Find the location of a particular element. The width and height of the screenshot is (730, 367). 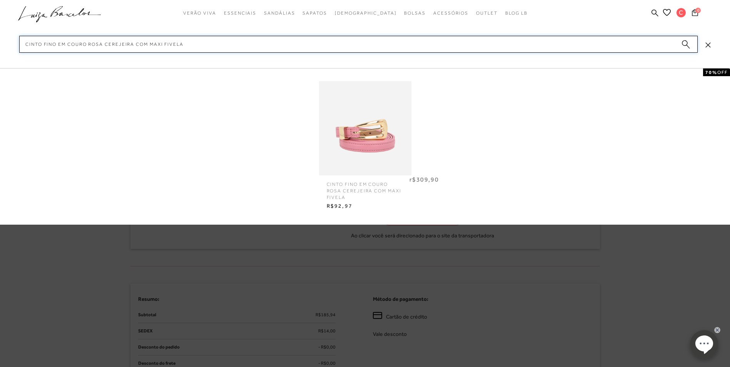

span: OFF is located at coordinates (722, 72).